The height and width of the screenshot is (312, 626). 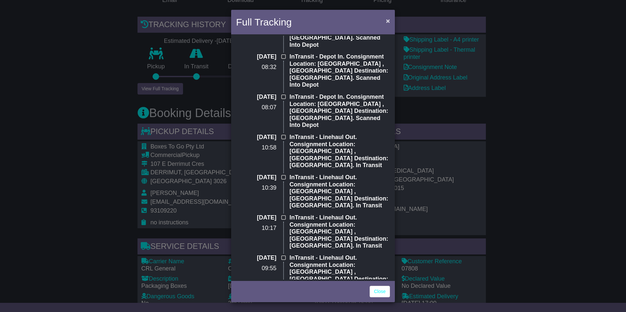 I want to click on p: 08:07, so click(x=256, y=108).